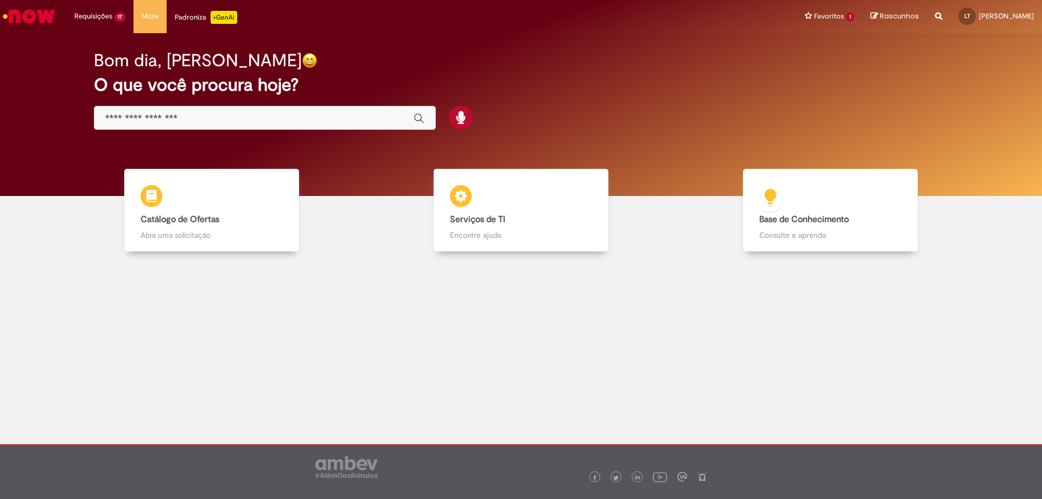 The height and width of the screenshot is (499, 1042). Describe the element at coordinates (660, 476) in the screenshot. I see `img: logo_footer_youtube.png` at that location.